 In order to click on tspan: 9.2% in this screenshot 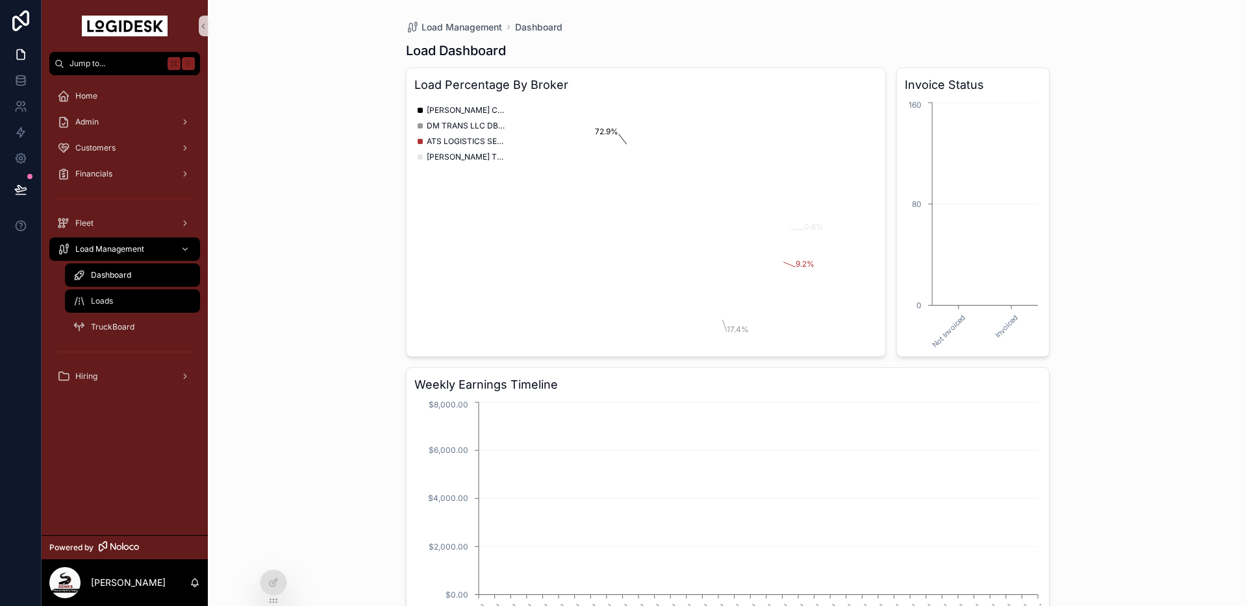, I will do `click(804, 264)`.